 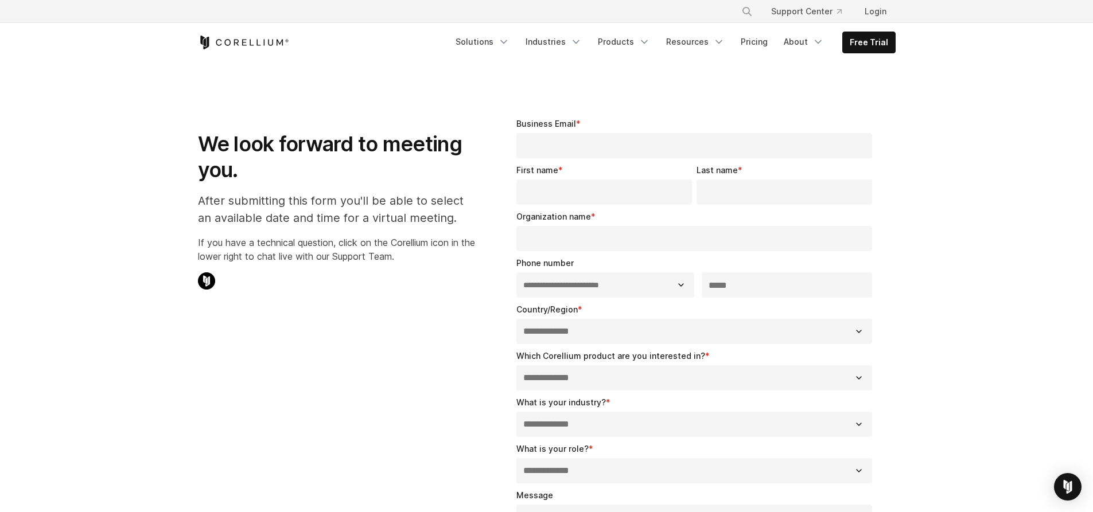 What do you see at coordinates (747, 11) in the screenshot?
I see `button: Search` at bounding box center [747, 11].